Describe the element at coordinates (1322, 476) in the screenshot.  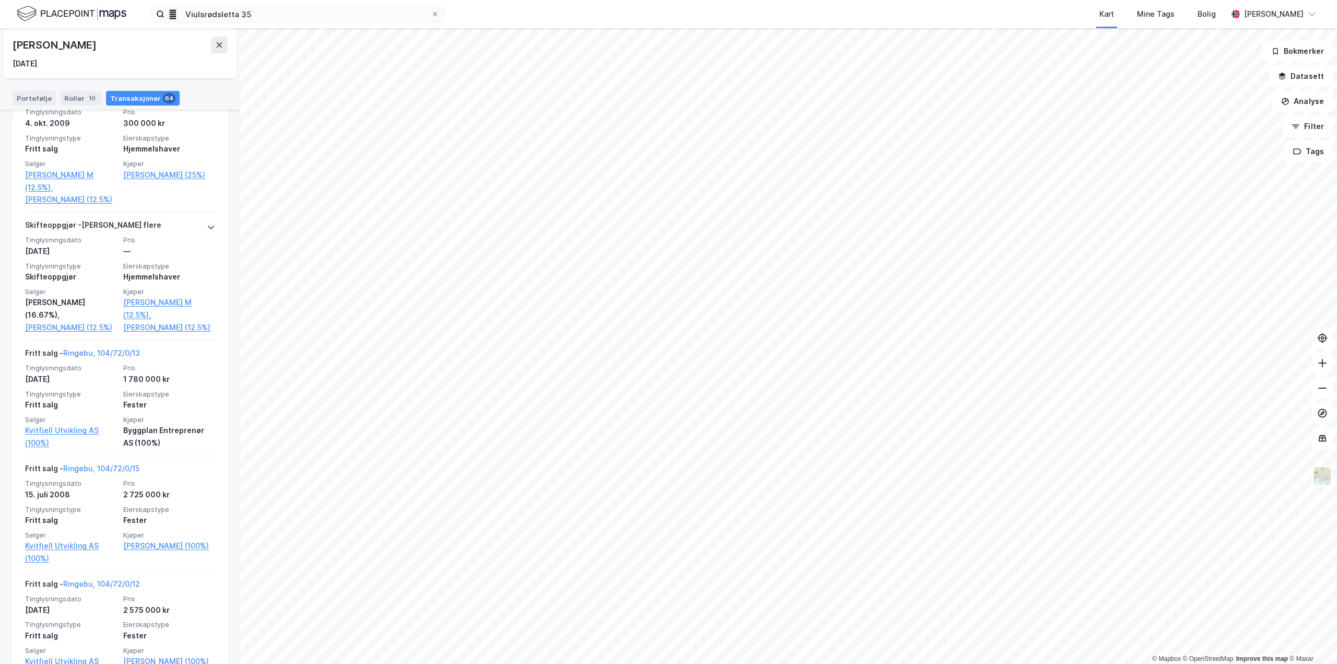
I see `img: Z` at that location.